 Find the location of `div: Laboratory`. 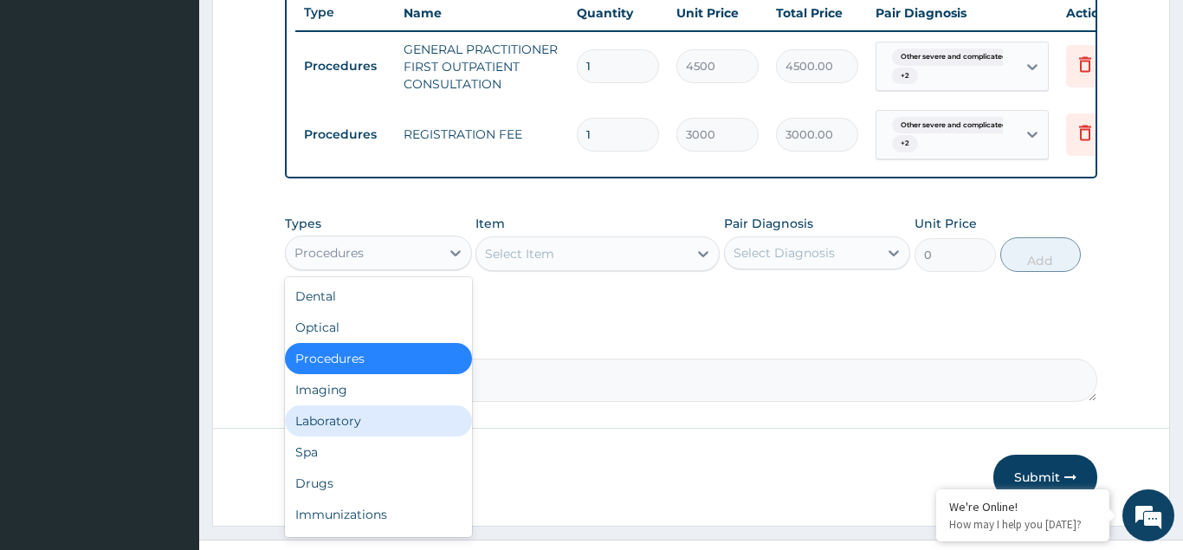

div: Laboratory is located at coordinates (379, 421).